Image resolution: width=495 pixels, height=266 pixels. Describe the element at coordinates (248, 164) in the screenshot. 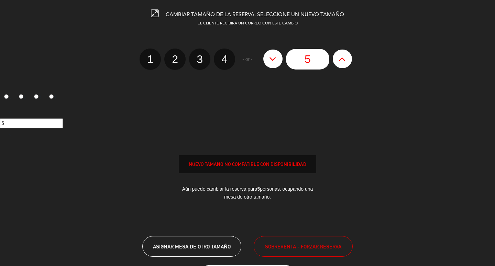

I see `div: NUEVO TAMAÑO NO COMPATIBLE CON DISPONIBILIDAD` at that location.